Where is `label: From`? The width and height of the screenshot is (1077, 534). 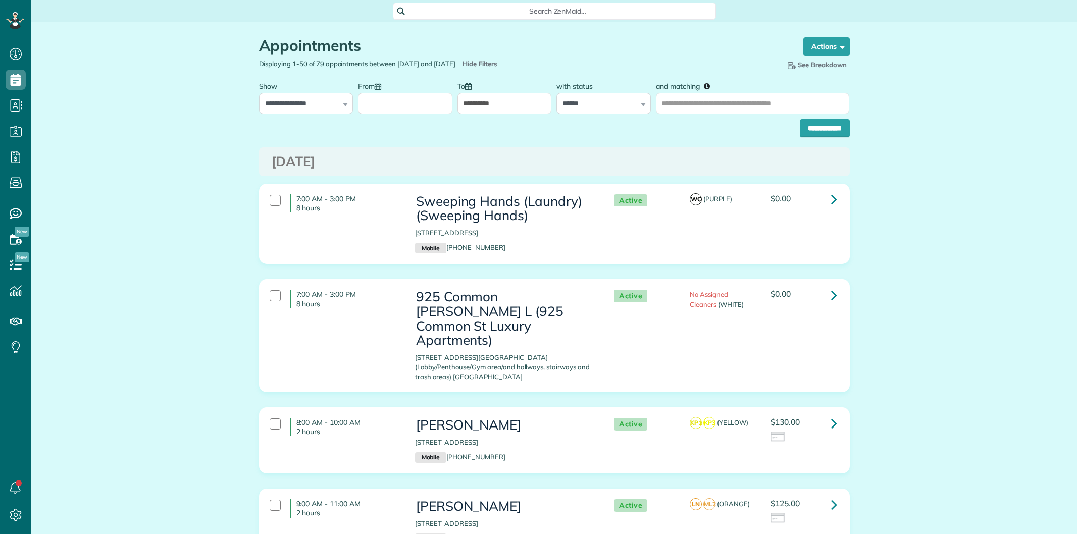
label: From is located at coordinates (372, 85).